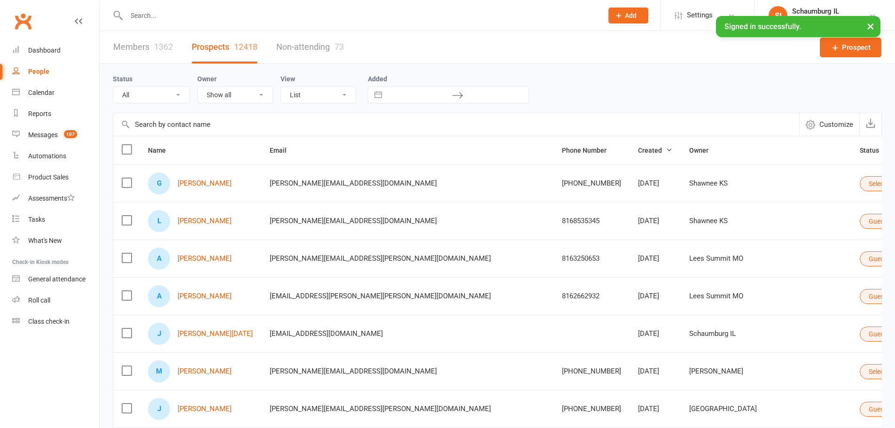 The image size is (895, 428). Describe the element at coordinates (850, 47) in the screenshot. I see `a: Prospect` at that location.